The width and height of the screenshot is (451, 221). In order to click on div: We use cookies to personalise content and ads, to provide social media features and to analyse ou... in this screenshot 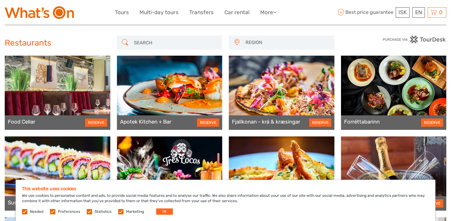, I will do `click(226, 200)`.